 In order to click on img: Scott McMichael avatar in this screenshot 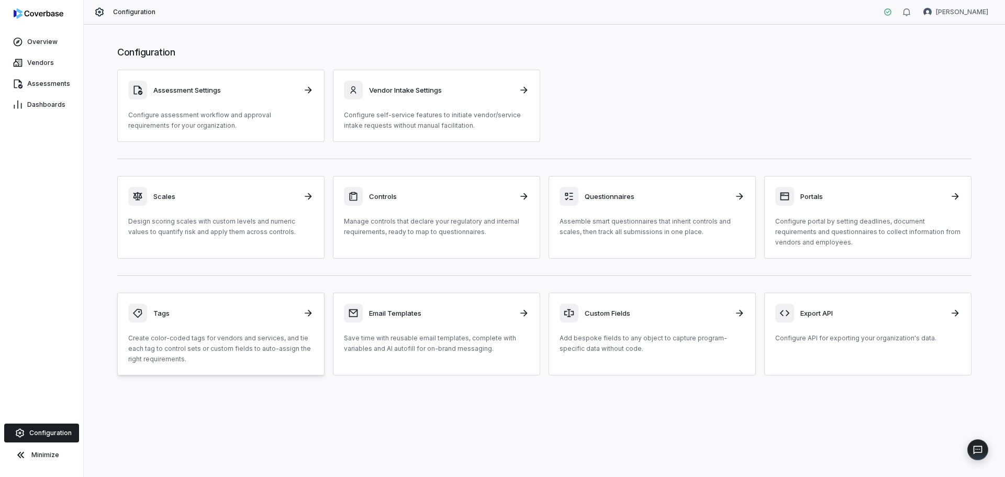, I will do `click(928, 12)`.